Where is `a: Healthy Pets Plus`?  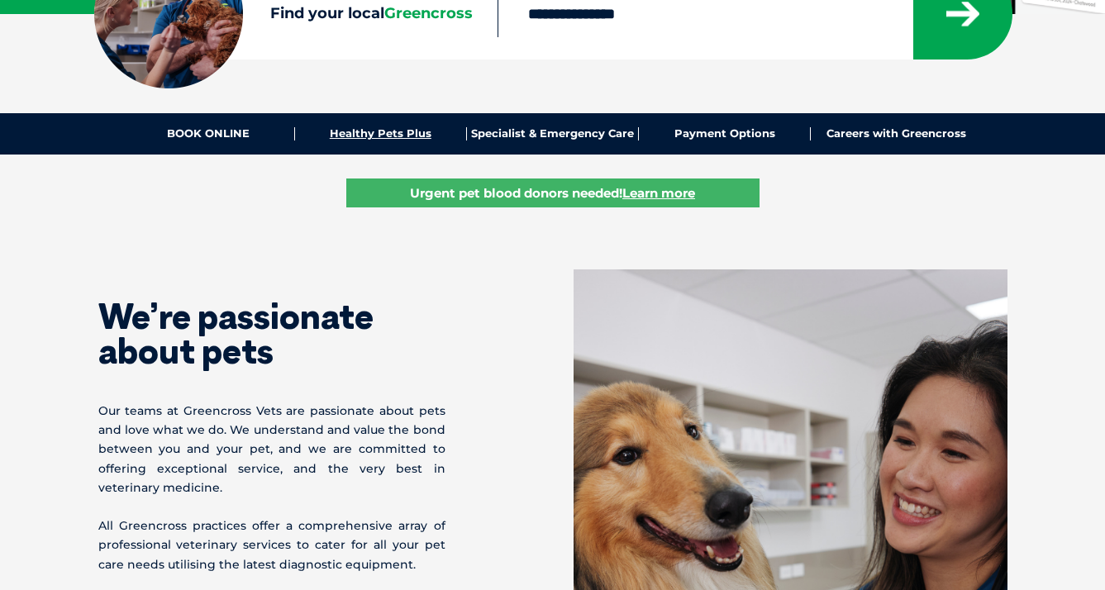 a: Healthy Pets Plus is located at coordinates (381, 134).